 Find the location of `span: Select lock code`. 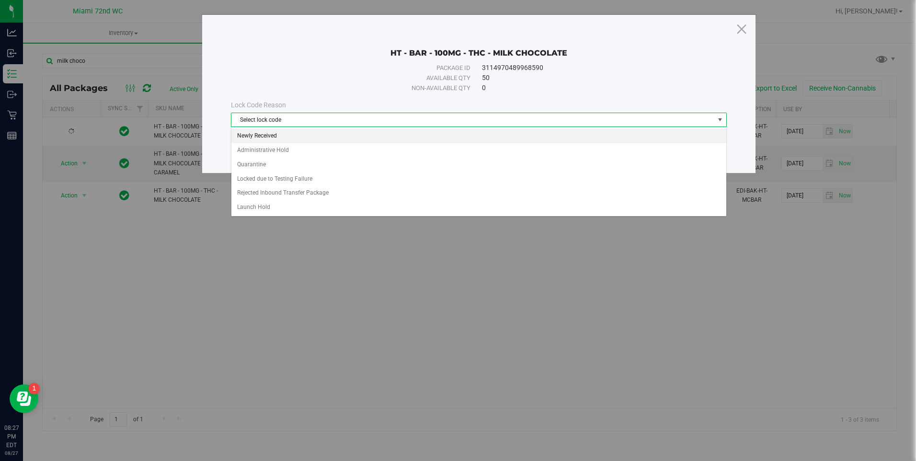

span: Select lock code is located at coordinates (472, 120).